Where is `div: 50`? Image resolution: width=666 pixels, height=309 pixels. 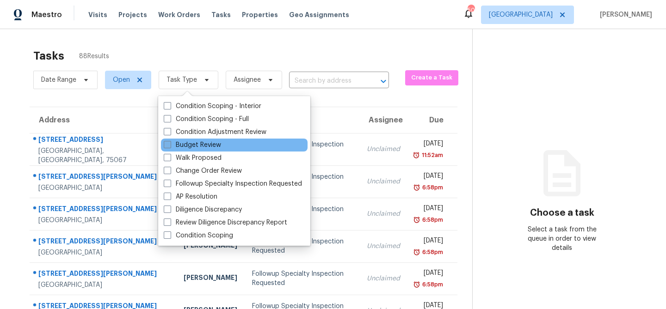
div: 50 is located at coordinates (471, 10).